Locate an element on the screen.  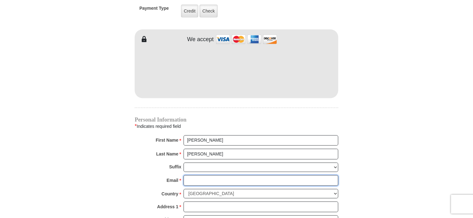
h4: We accept is located at coordinates (201, 40).